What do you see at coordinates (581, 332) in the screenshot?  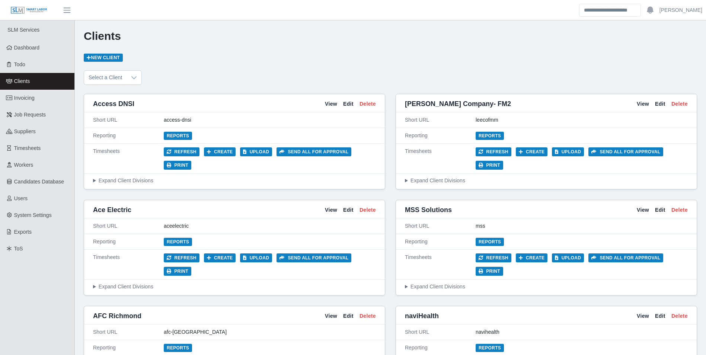 I see `div: navihealth` at bounding box center [581, 332].